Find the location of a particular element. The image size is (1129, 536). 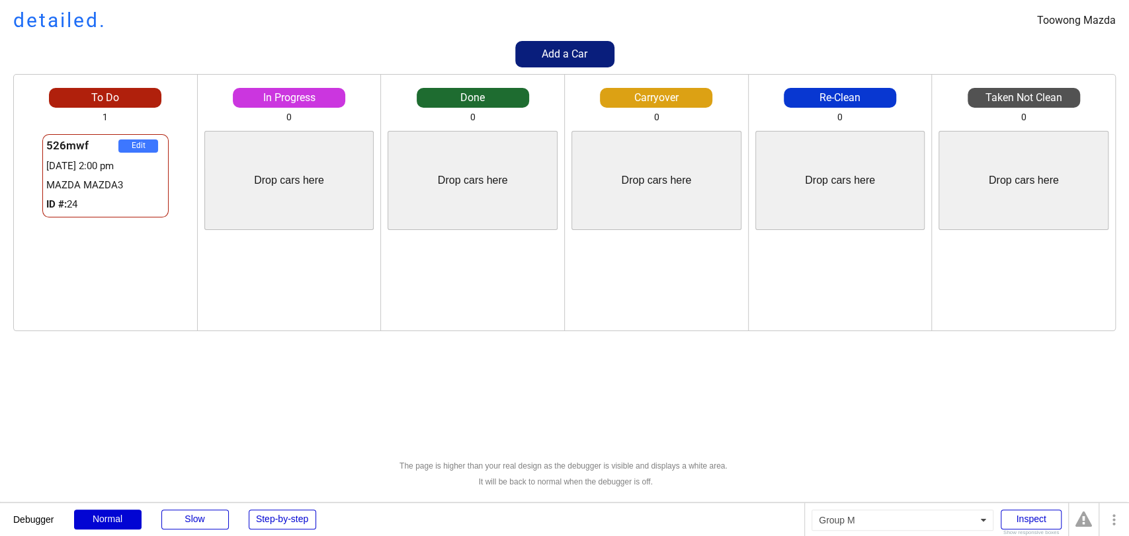

div: MAZDA MAZDA3 is located at coordinates (105, 185).